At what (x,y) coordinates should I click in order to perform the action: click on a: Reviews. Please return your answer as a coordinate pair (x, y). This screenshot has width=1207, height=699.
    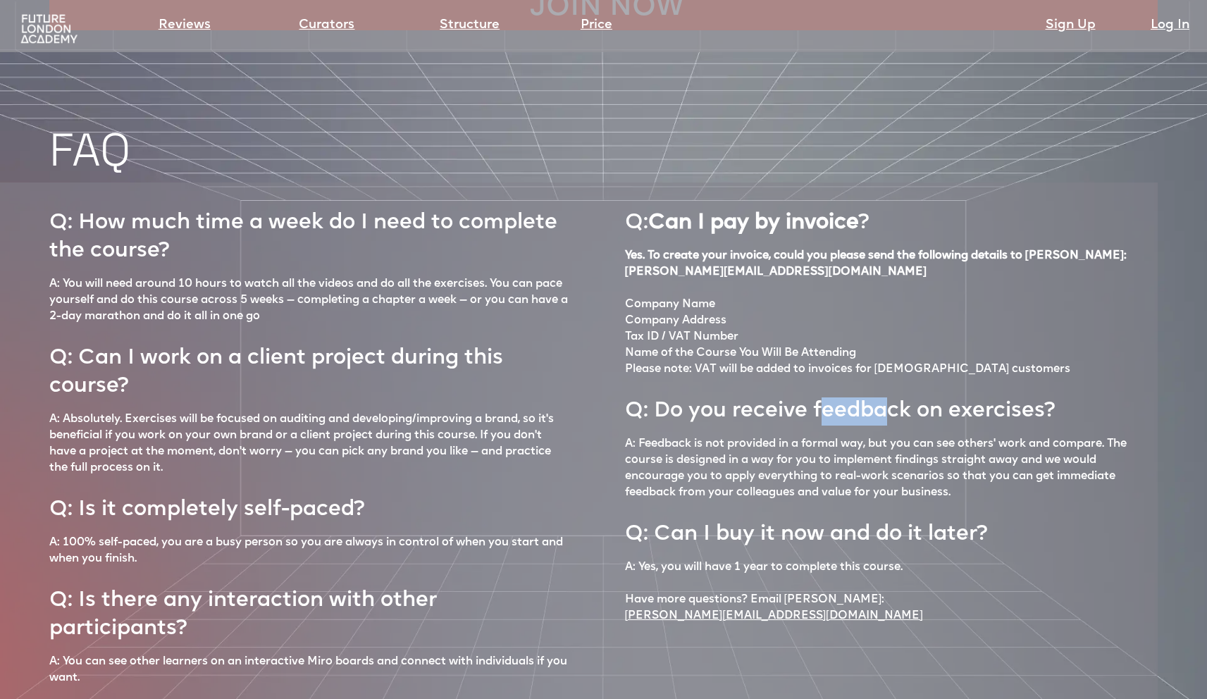
    Looking at the image, I should click on (185, 25).